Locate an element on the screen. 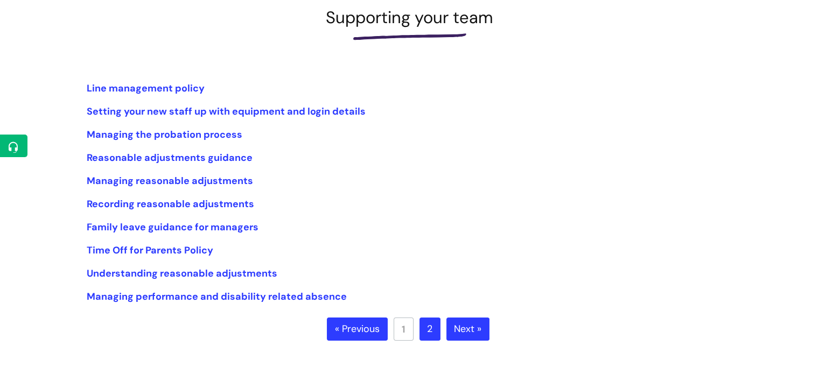  a: « Previous is located at coordinates (357, 329).